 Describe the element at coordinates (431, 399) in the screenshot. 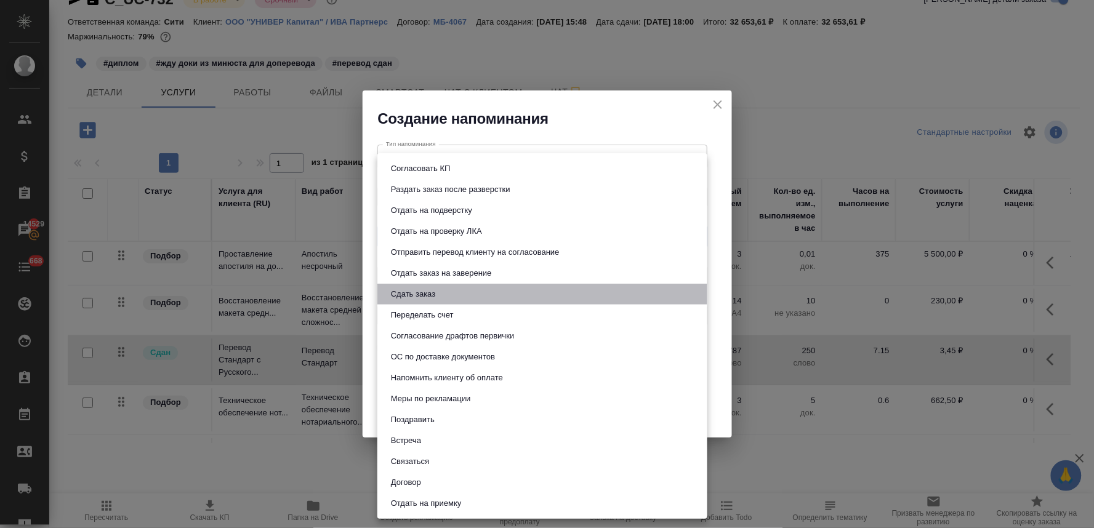

I see `button: Меры по рекламации` at that location.